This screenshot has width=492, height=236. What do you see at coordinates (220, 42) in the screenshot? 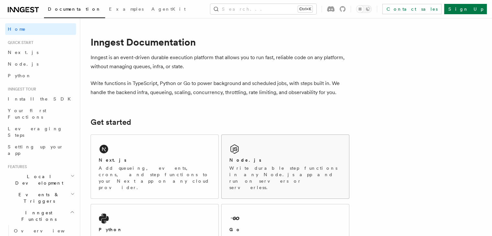
I see `h1: Inngest Documentation` at bounding box center [220, 42].